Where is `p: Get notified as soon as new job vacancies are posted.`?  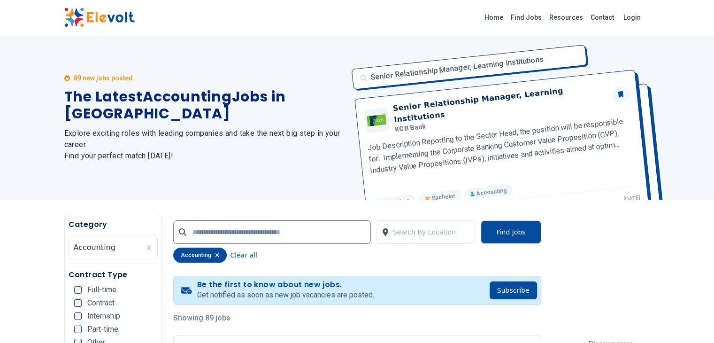 p: Get notified as soon as new job vacancies are posted. is located at coordinates (285, 295).